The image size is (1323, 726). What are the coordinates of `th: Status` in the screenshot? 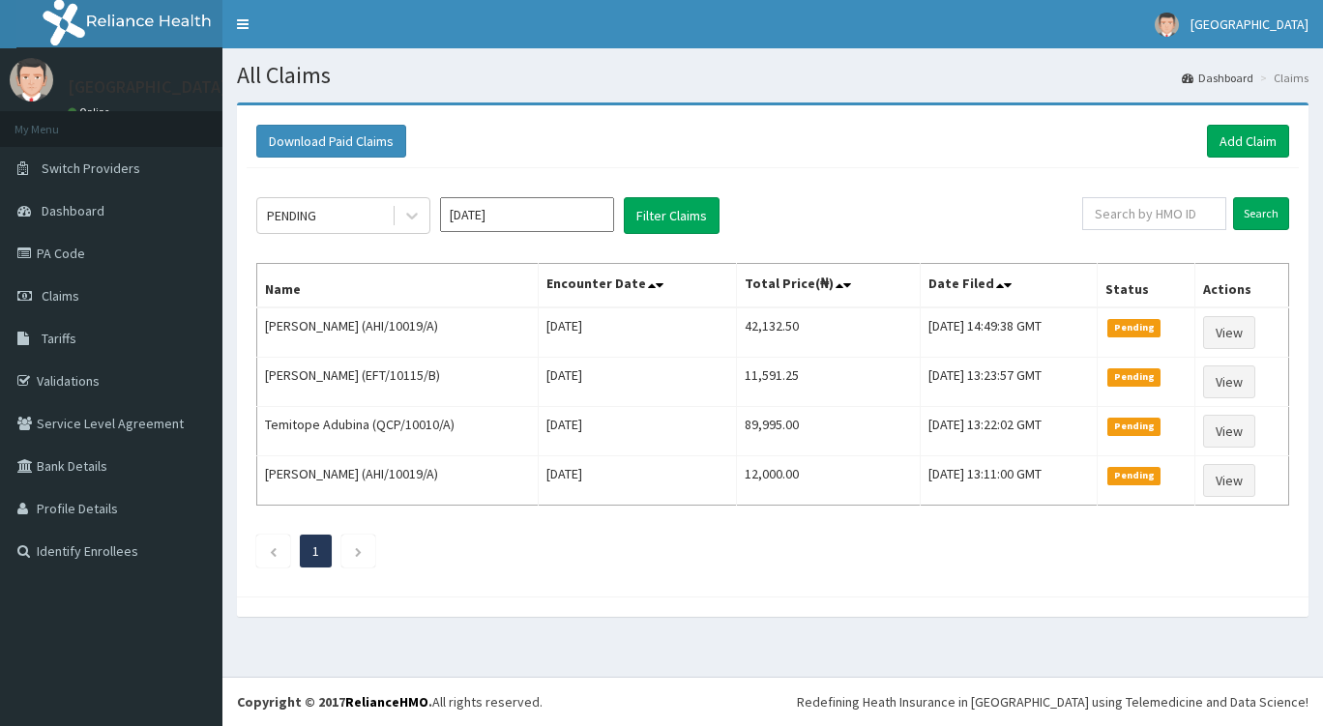 It's located at (1146, 286).